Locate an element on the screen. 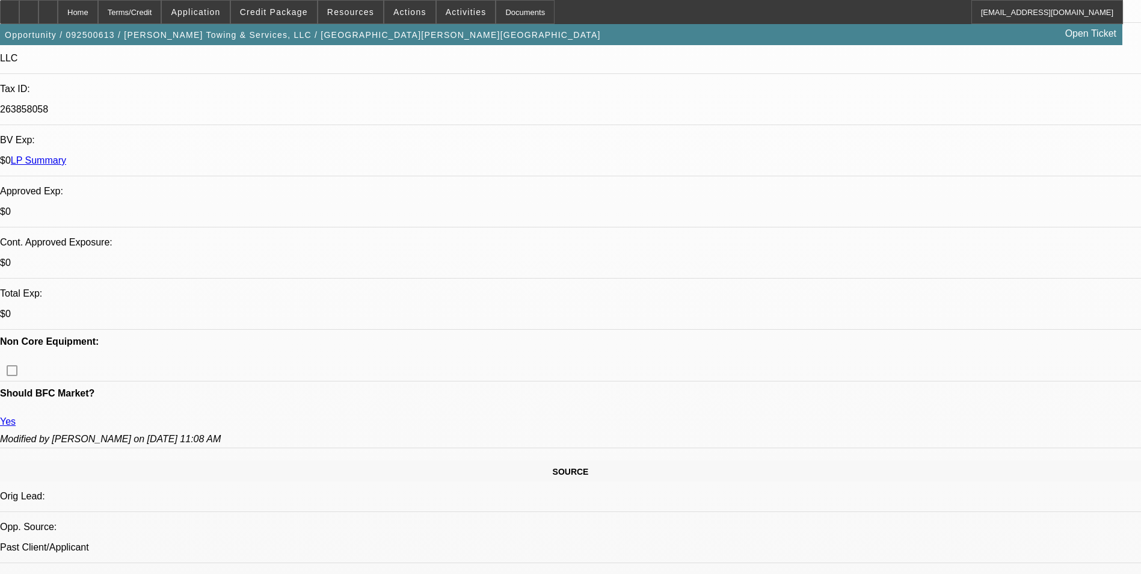 The image size is (1141, 574). span: Credit Package is located at coordinates (274, 12).